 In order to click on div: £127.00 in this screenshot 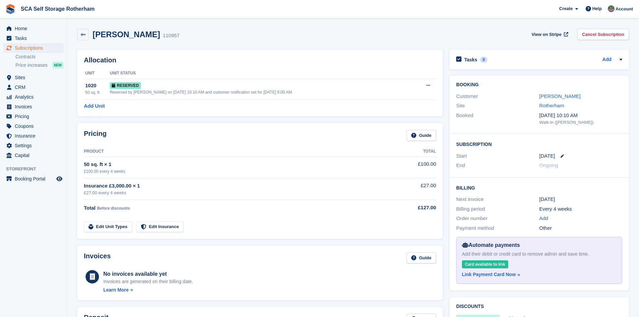, I will do `click(409, 208)`.